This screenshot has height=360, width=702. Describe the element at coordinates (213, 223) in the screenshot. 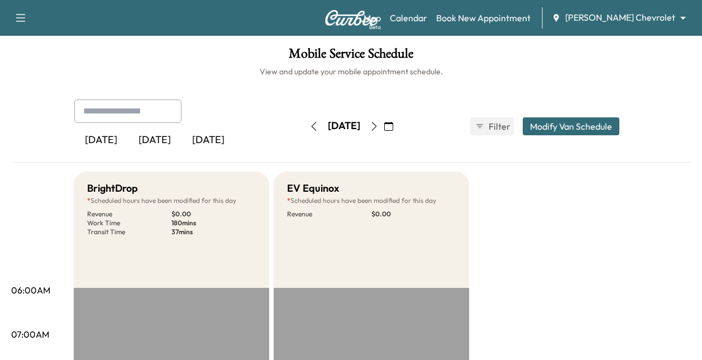

I see `p: 180 mins` at that location.